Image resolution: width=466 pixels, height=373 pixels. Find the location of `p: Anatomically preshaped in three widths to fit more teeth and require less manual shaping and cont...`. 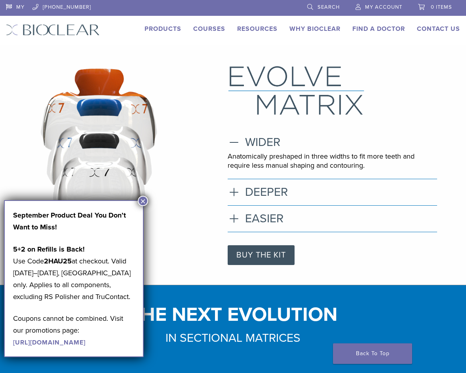

p: Anatomically preshaped in three widths to fit more teeth and require less manual shaping and cont... is located at coordinates (333, 161).